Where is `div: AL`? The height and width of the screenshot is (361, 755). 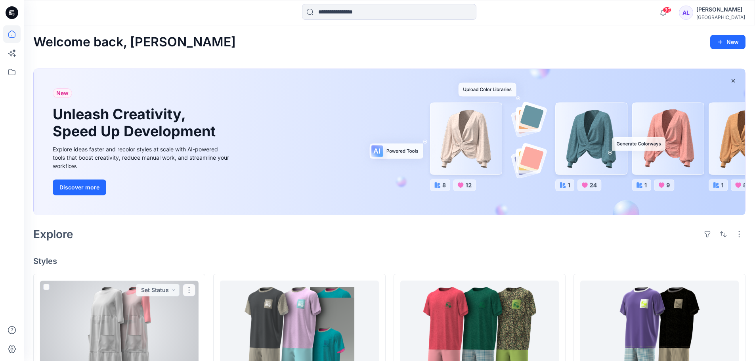 div: AL is located at coordinates (686, 13).